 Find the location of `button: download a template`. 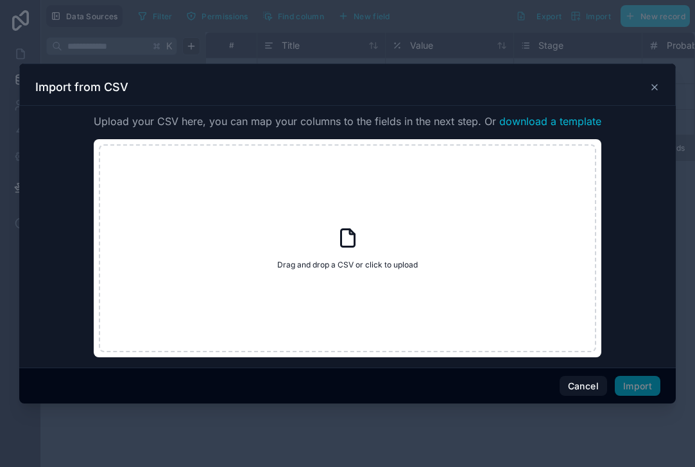

button: download a template is located at coordinates (550, 121).